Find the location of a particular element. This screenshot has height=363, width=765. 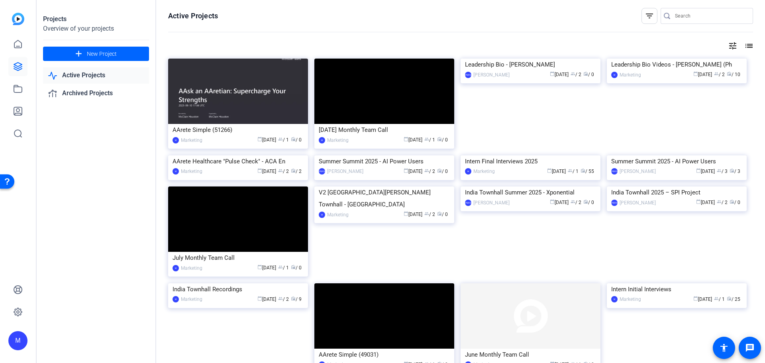

div: India Townhall 2025 – SPI Project is located at coordinates (677, 192).